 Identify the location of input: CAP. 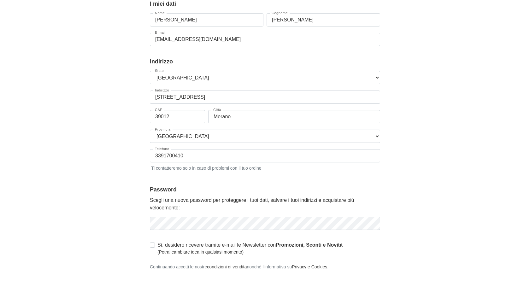
(177, 117).